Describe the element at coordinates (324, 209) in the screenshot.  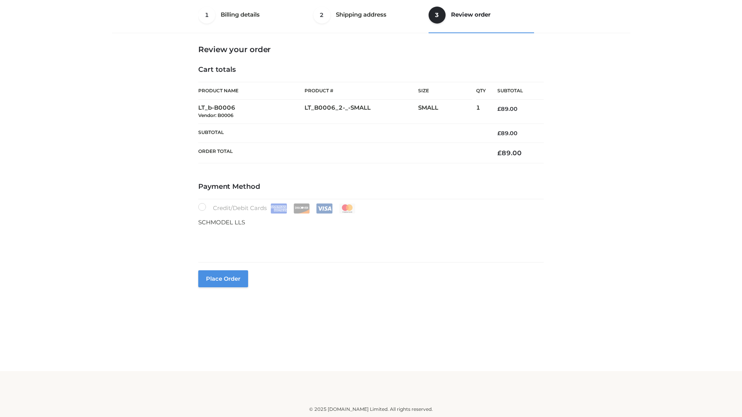
I see `img: Visa` at that location.